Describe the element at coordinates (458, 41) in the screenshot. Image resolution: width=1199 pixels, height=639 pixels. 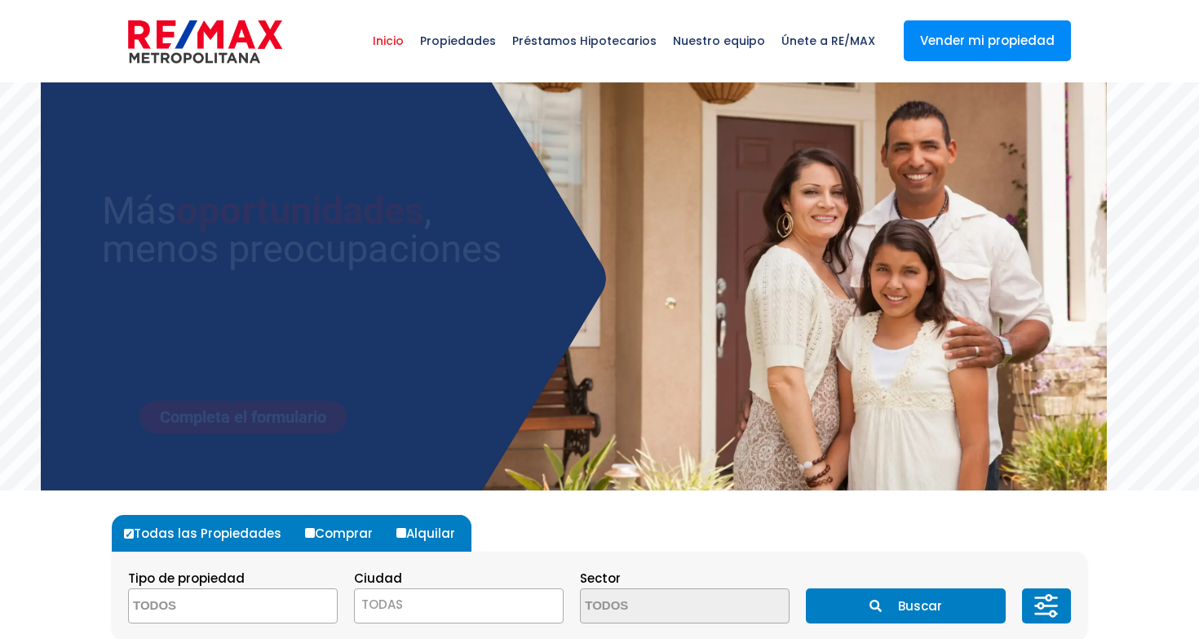
I see `span: Propiedades` at that location.